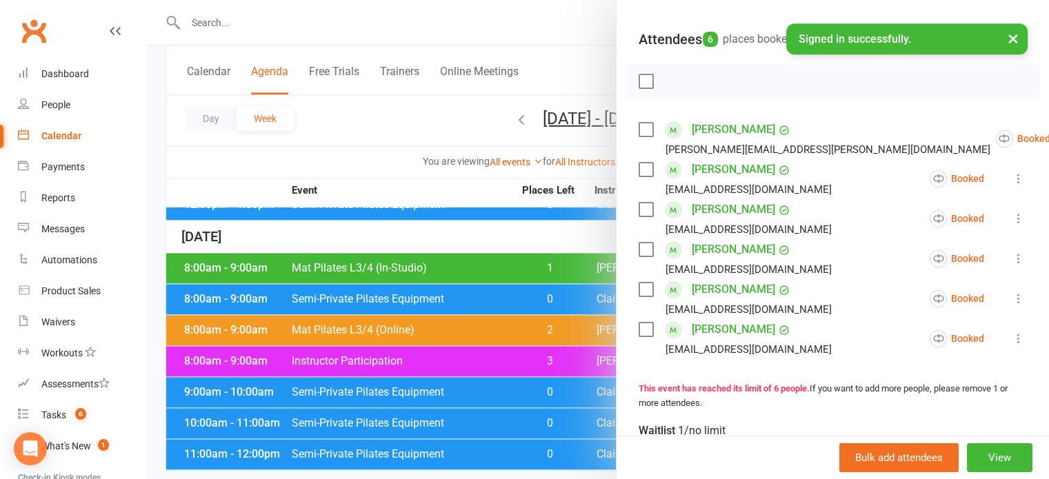 The image size is (1049, 479). Describe the element at coordinates (103, 445) in the screenshot. I see `span: 1` at that location.